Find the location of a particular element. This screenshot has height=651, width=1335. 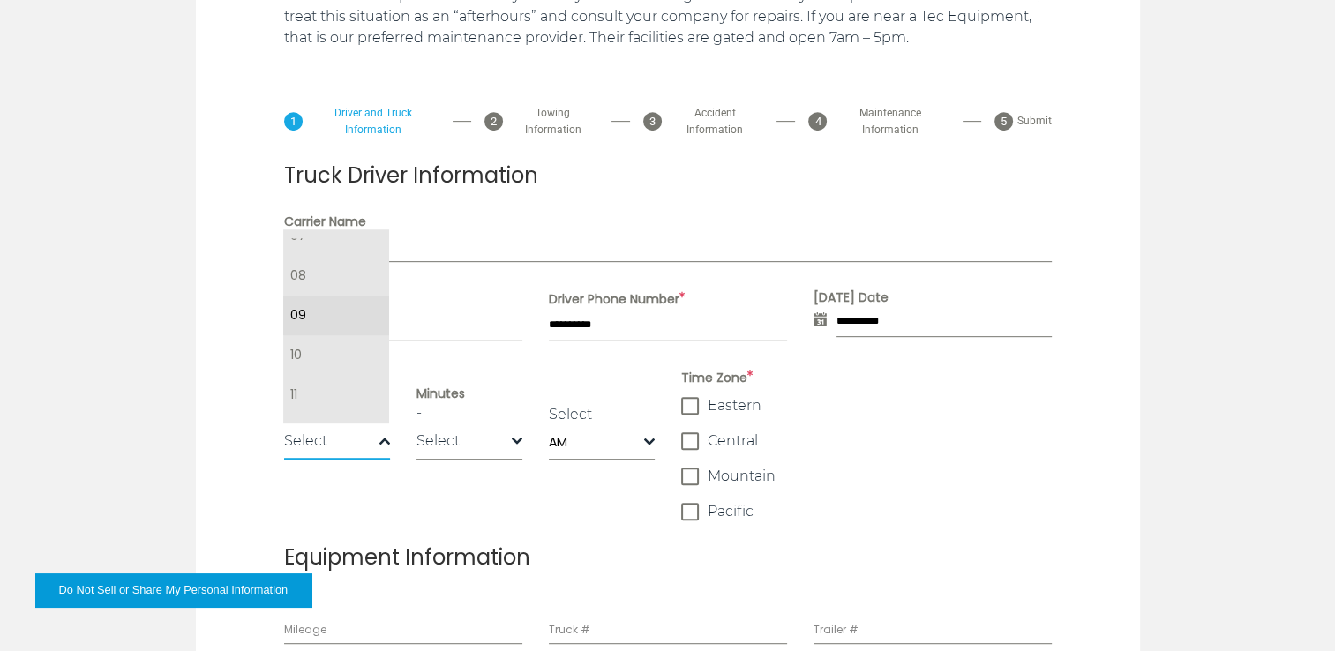

span: Mountain is located at coordinates (741, 476).